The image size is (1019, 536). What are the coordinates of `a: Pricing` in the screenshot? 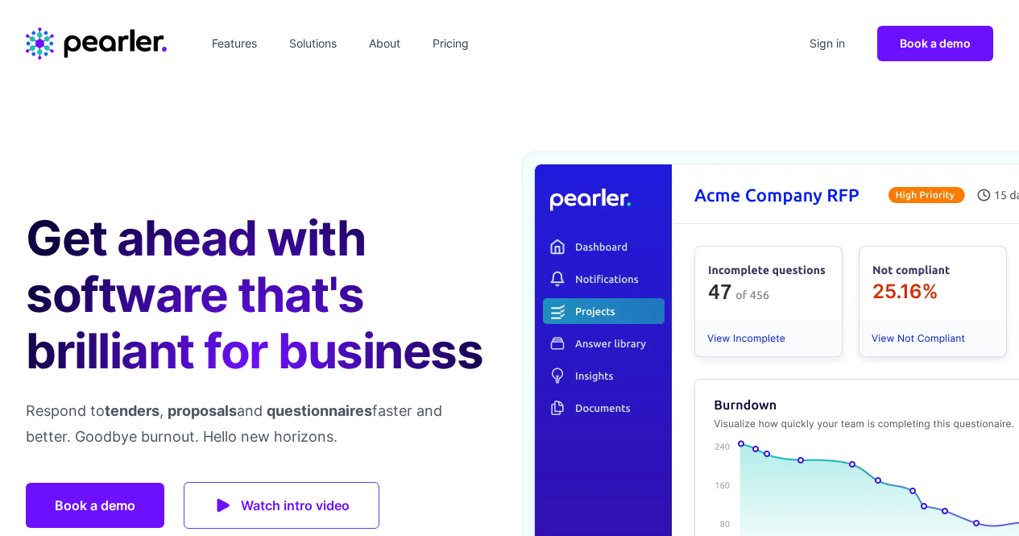 It's located at (450, 44).